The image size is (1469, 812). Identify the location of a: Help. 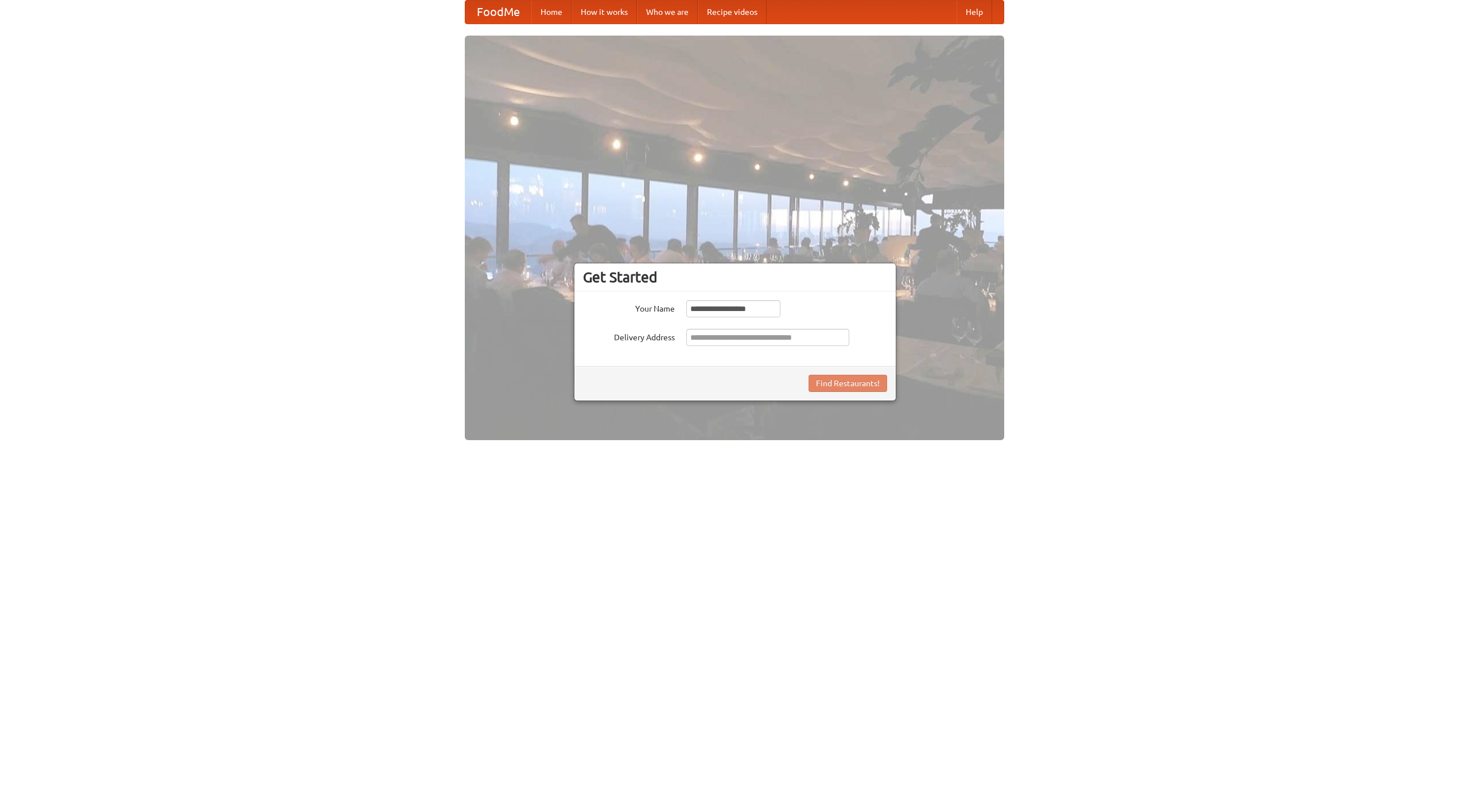
(975, 12).